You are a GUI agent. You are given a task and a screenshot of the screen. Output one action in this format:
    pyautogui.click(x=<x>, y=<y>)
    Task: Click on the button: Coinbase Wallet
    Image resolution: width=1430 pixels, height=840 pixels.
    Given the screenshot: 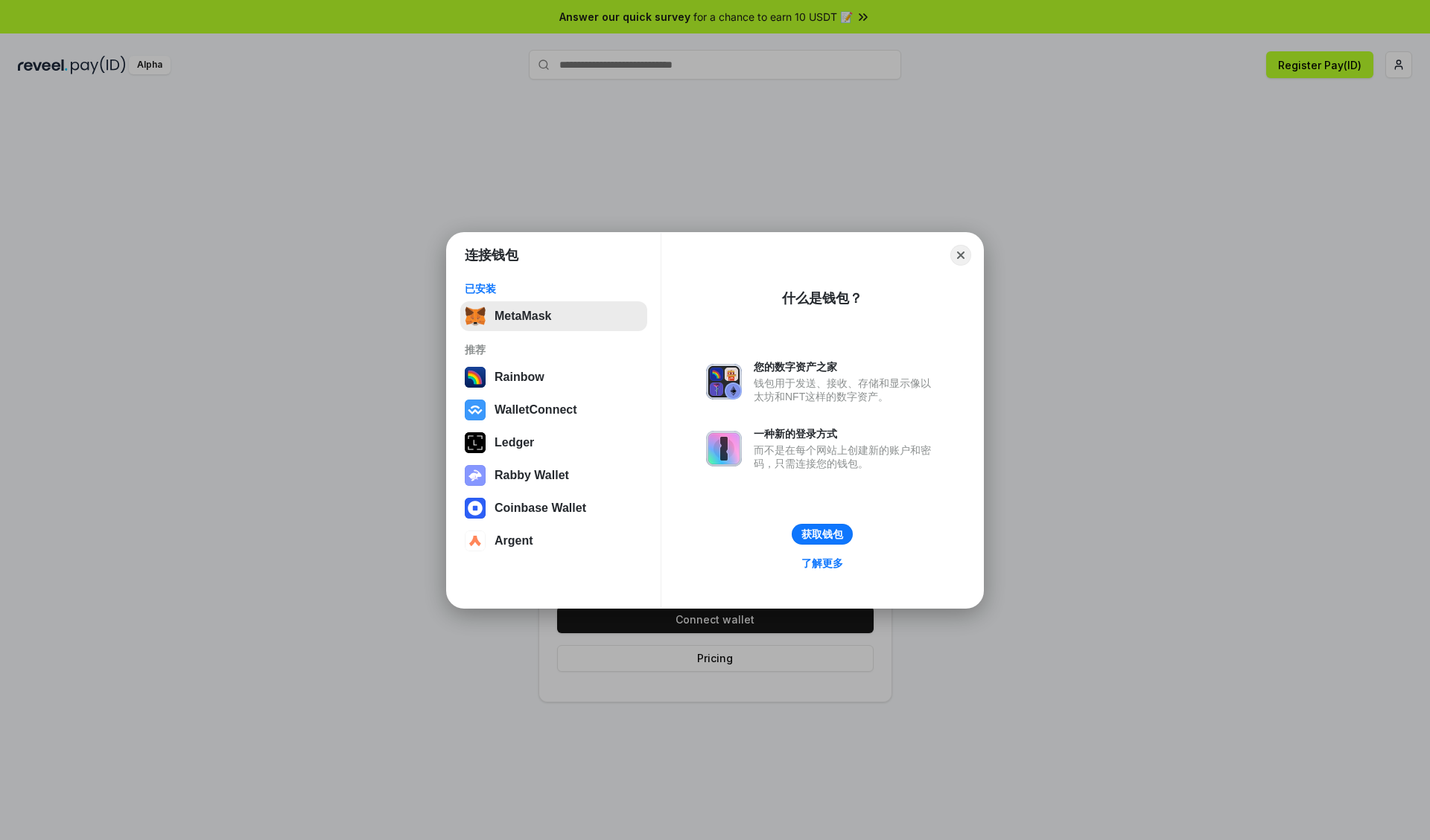 What is the action you would take?
    pyautogui.click(x=553, y=508)
    